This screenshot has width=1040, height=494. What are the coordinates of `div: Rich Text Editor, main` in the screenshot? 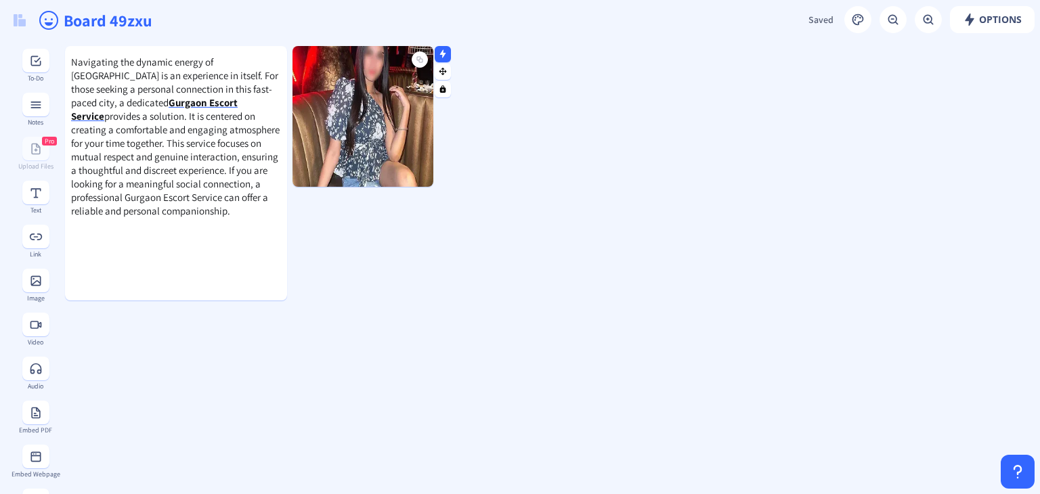 It's located at (176, 136).